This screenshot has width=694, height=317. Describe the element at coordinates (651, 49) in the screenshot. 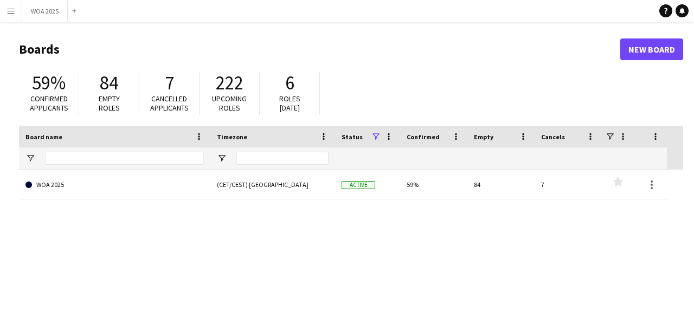

I see `a: New Board` at that location.